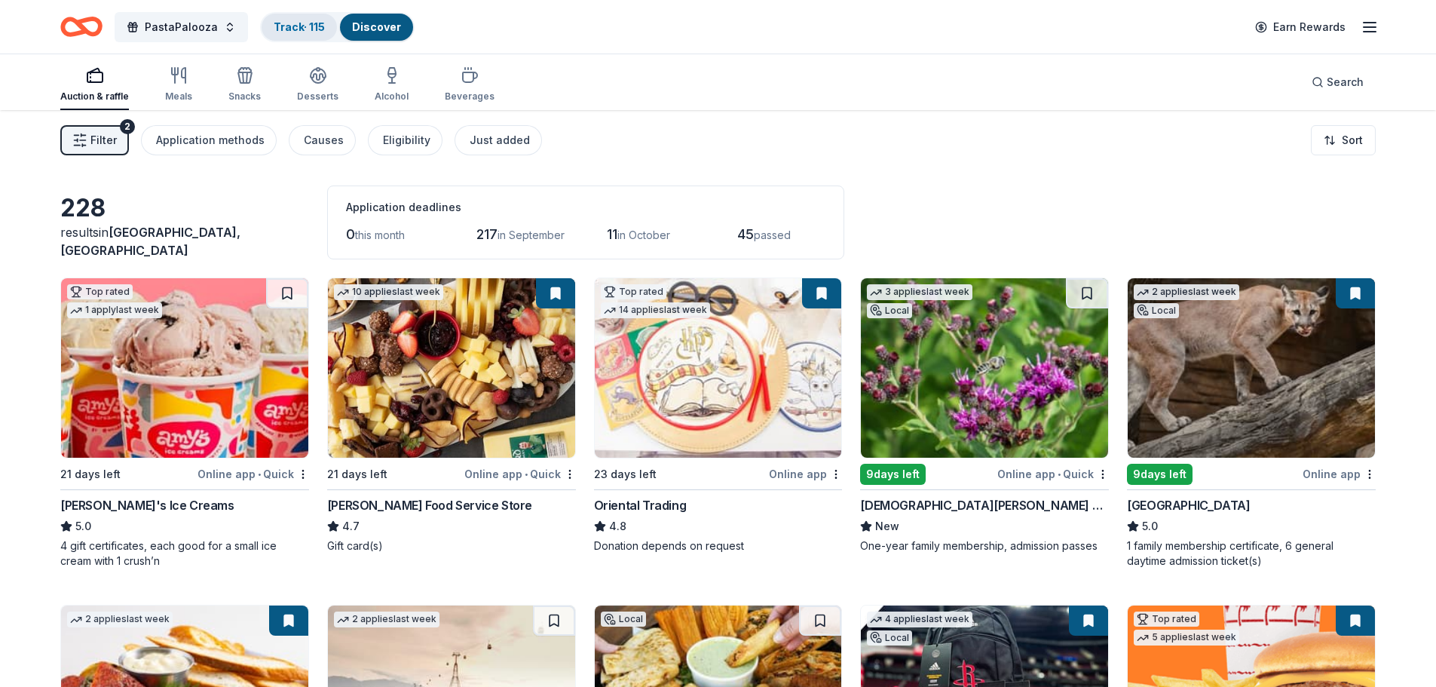  Describe the element at coordinates (115, 310) in the screenshot. I see `div: 1 apply last week` at that location.